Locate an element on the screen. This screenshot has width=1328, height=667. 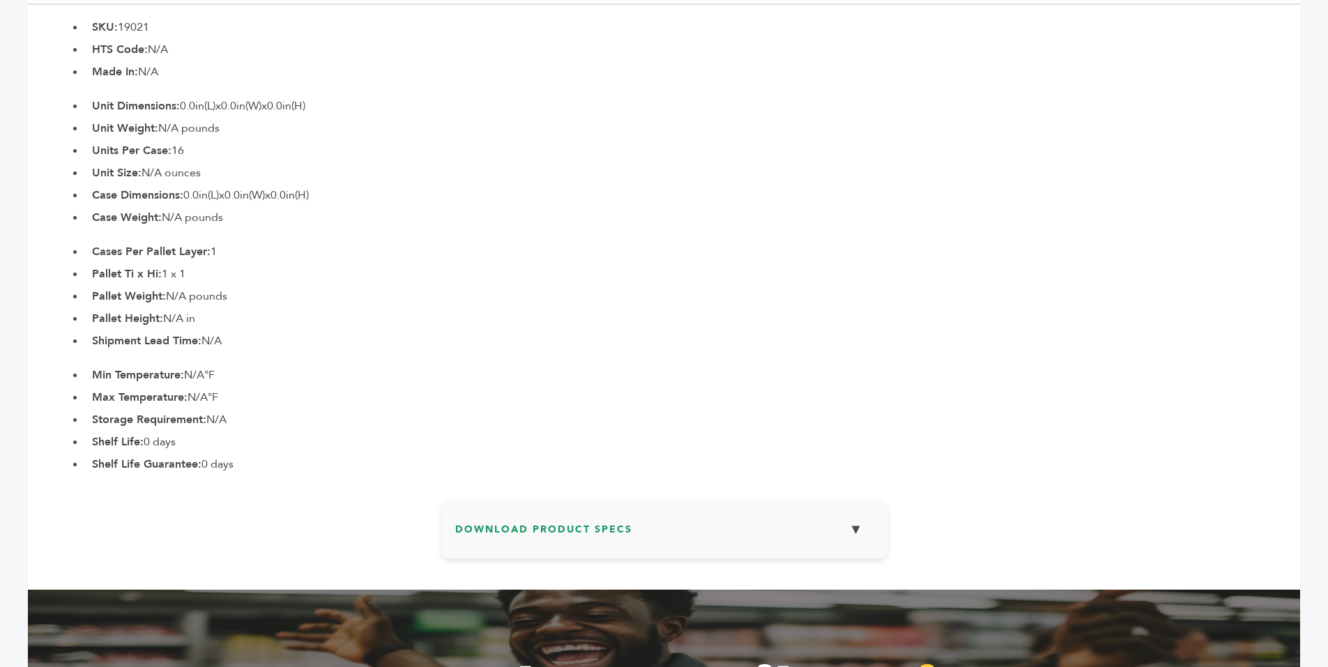
b: Shelf Life: is located at coordinates (118, 442).